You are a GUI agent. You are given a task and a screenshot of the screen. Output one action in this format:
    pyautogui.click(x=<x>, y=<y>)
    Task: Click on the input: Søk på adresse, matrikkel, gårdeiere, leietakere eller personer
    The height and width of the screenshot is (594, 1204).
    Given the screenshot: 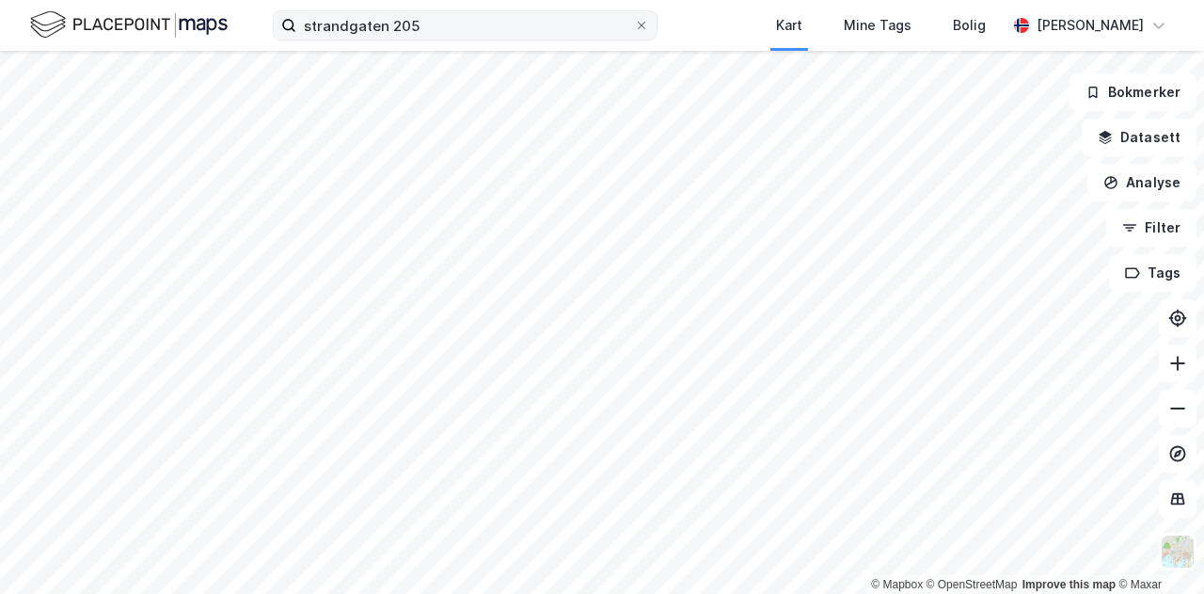 What is the action you would take?
    pyautogui.click(x=465, y=25)
    